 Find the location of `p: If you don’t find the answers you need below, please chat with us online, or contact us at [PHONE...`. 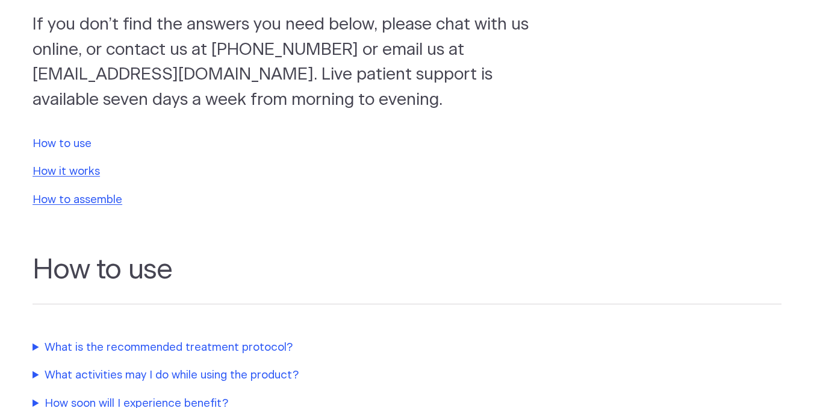

p: If you don’t find the answers you need below, please chat with us online, or contact us at [PHONE... is located at coordinates (296, 63).